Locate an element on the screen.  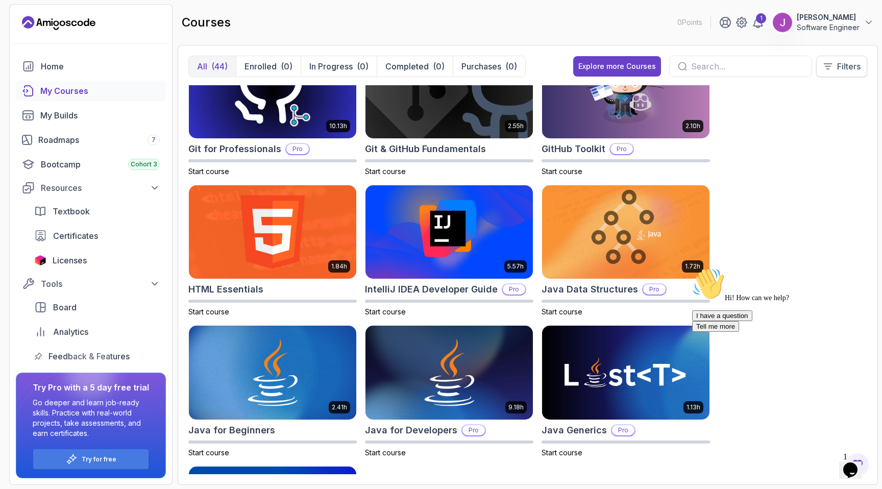
img: user profile image is located at coordinates (783, 22).